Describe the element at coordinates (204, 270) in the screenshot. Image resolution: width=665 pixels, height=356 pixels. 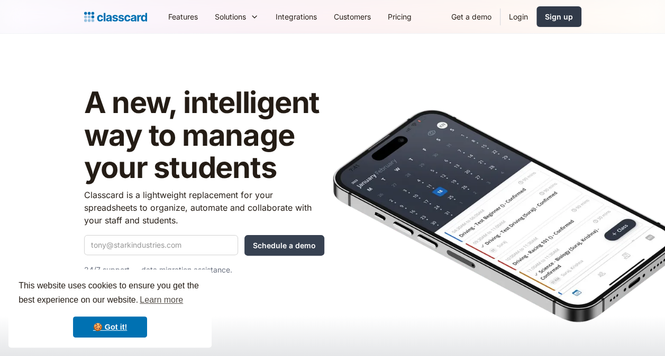
I see `p: 24/7 support — data migration assistance.` at that location.